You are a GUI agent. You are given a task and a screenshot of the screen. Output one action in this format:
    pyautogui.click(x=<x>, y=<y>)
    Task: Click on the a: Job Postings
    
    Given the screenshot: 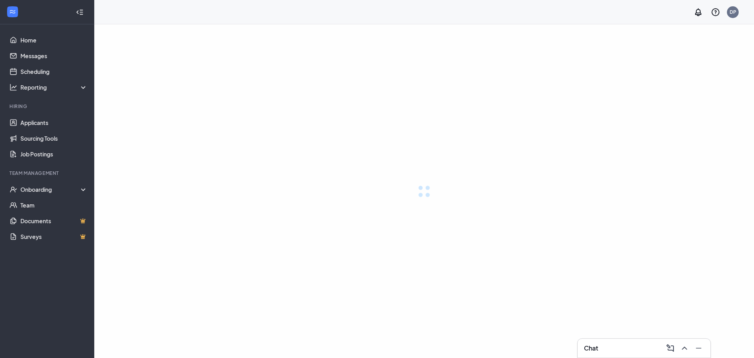 What is the action you would take?
    pyautogui.click(x=54, y=154)
    